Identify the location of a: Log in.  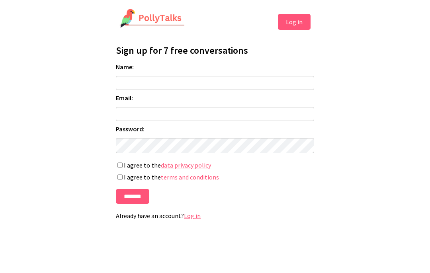
(192, 216).